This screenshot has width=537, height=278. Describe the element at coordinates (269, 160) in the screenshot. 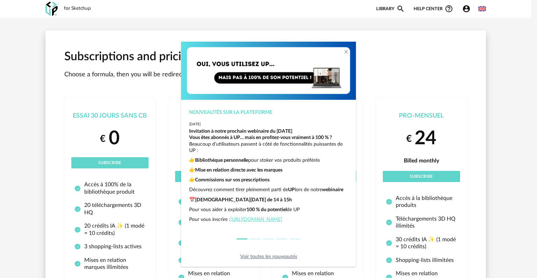

I see `p: 👉 pour stoker vos produits préférés` at that location.